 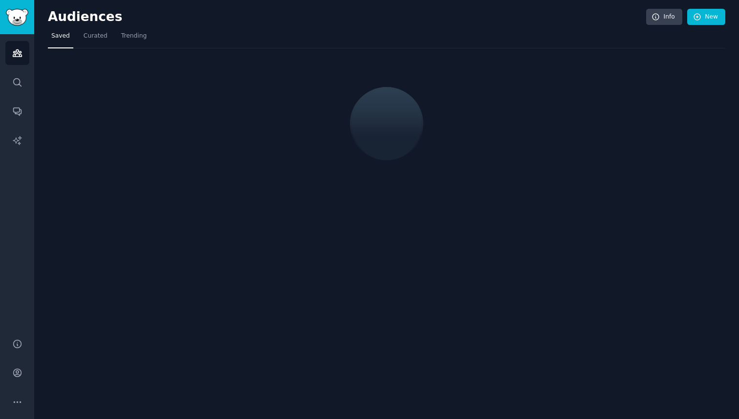 I want to click on span: Saved, so click(x=61, y=36).